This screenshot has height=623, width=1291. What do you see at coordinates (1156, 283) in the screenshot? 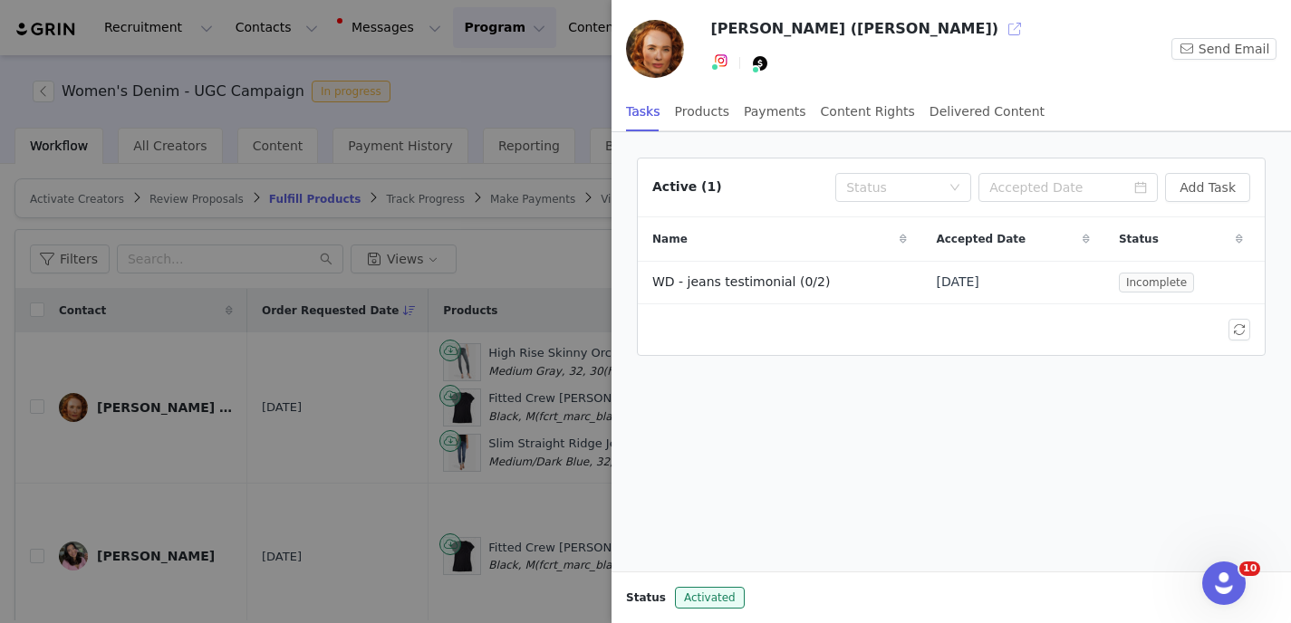
I see `span: Incomplete` at bounding box center [1156, 283].